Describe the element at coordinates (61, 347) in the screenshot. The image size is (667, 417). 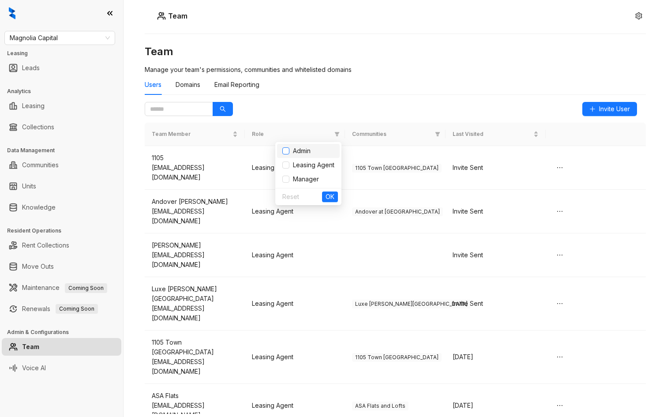
I see `li: Team` at that location.